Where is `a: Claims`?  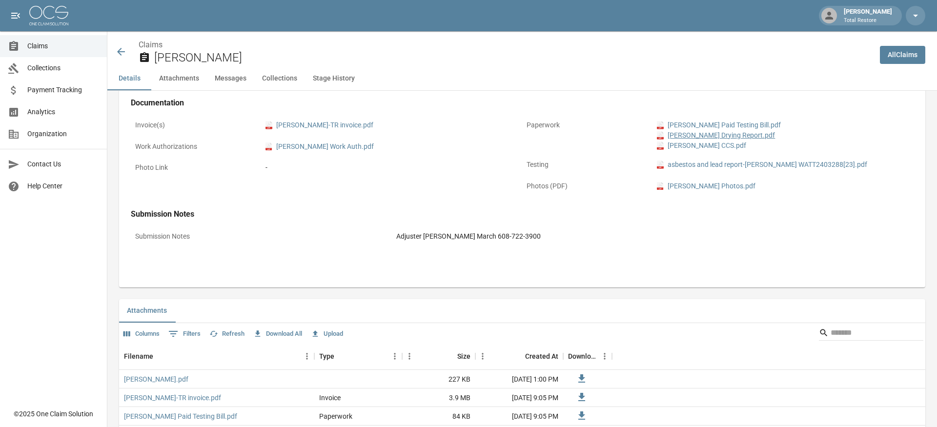 a: Claims is located at coordinates (150, 44).